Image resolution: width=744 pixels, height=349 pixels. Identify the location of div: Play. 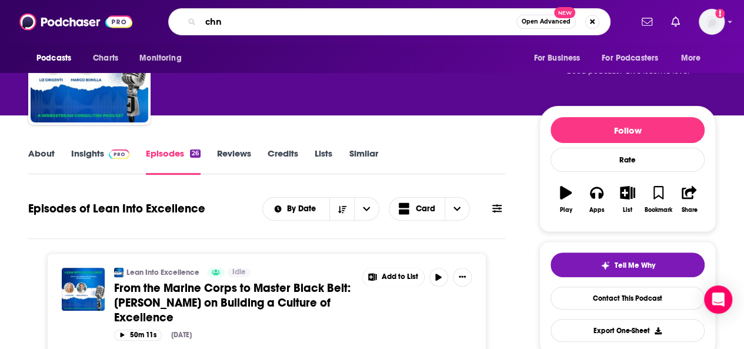
(566, 210).